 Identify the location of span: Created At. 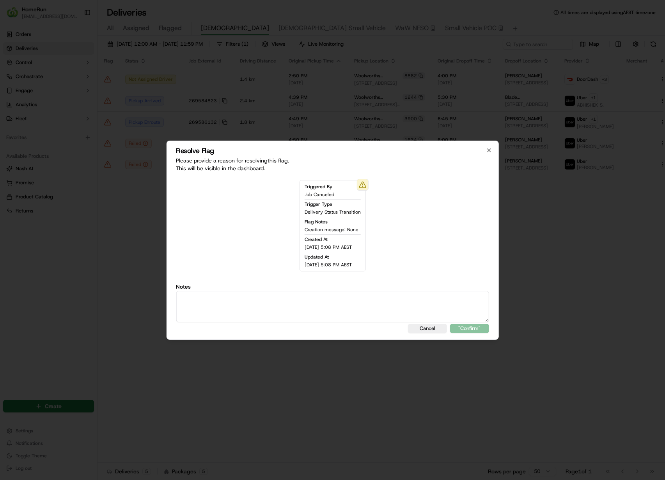
(316, 239).